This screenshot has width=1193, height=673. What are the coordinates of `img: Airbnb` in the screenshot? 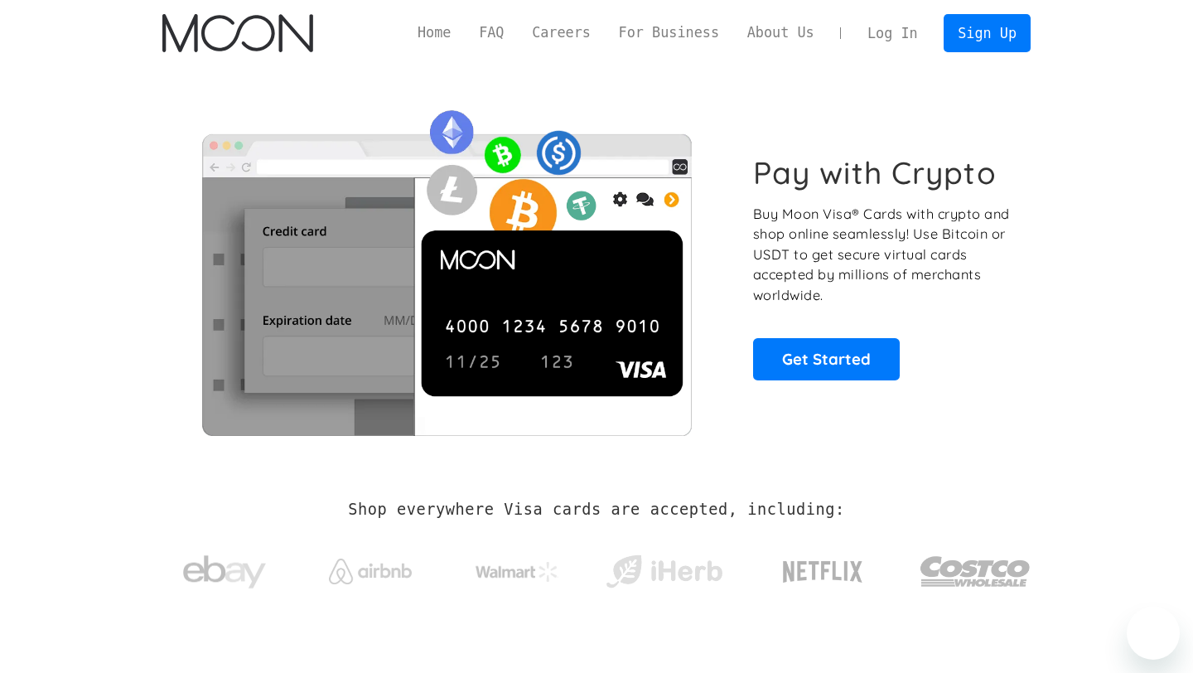 It's located at (370, 571).